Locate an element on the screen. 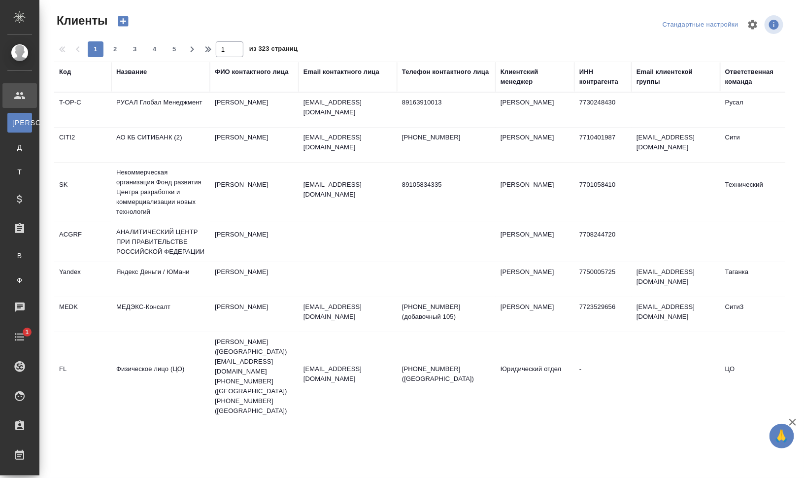 Image resolution: width=804 pixels, height=478 pixels. td: Сити is located at coordinates (760, 145).